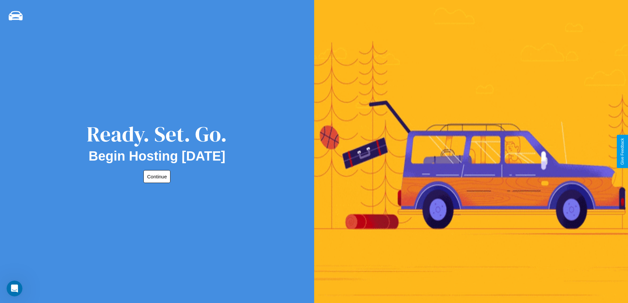 The image size is (628, 303). What do you see at coordinates (622, 151) in the screenshot?
I see `div: Give Feedback` at bounding box center [622, 151].